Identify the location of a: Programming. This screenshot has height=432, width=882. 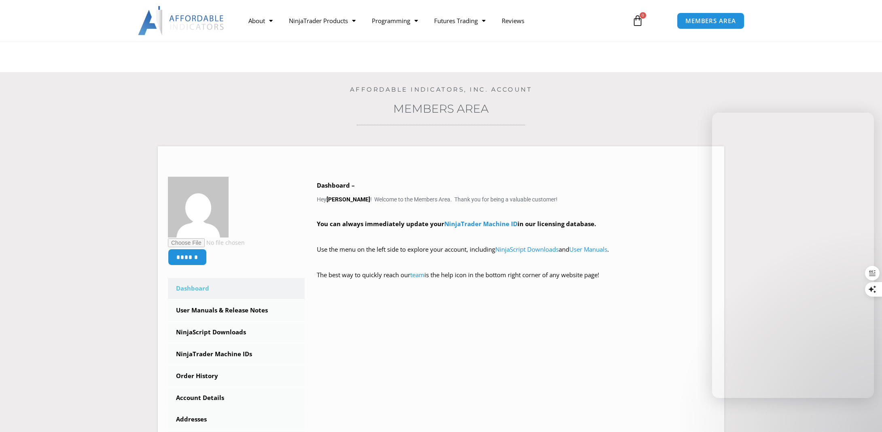
(395, 21).